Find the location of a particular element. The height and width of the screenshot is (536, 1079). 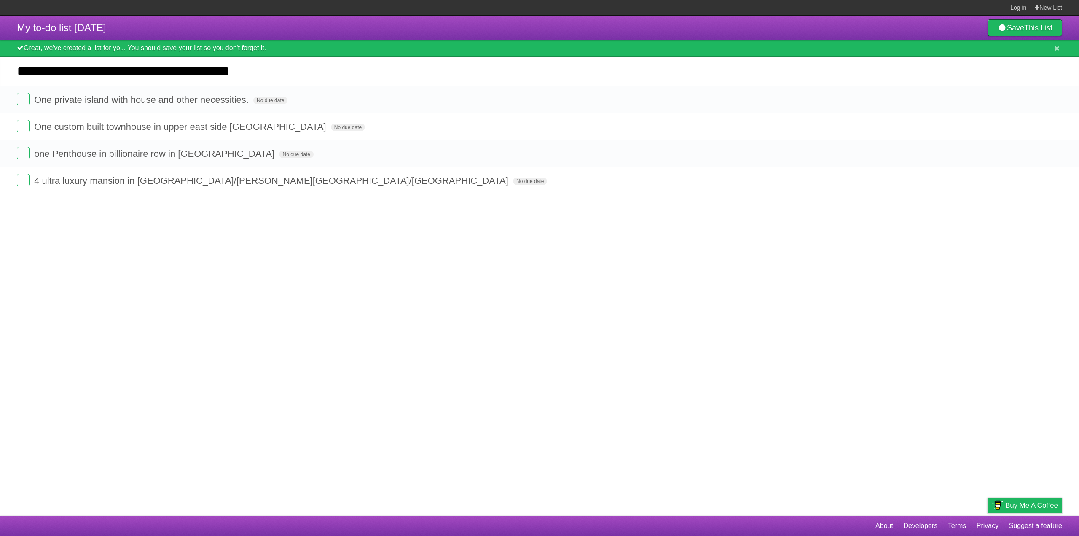

span: One private island with house and other necessities. is located at coordinates (142, 99).